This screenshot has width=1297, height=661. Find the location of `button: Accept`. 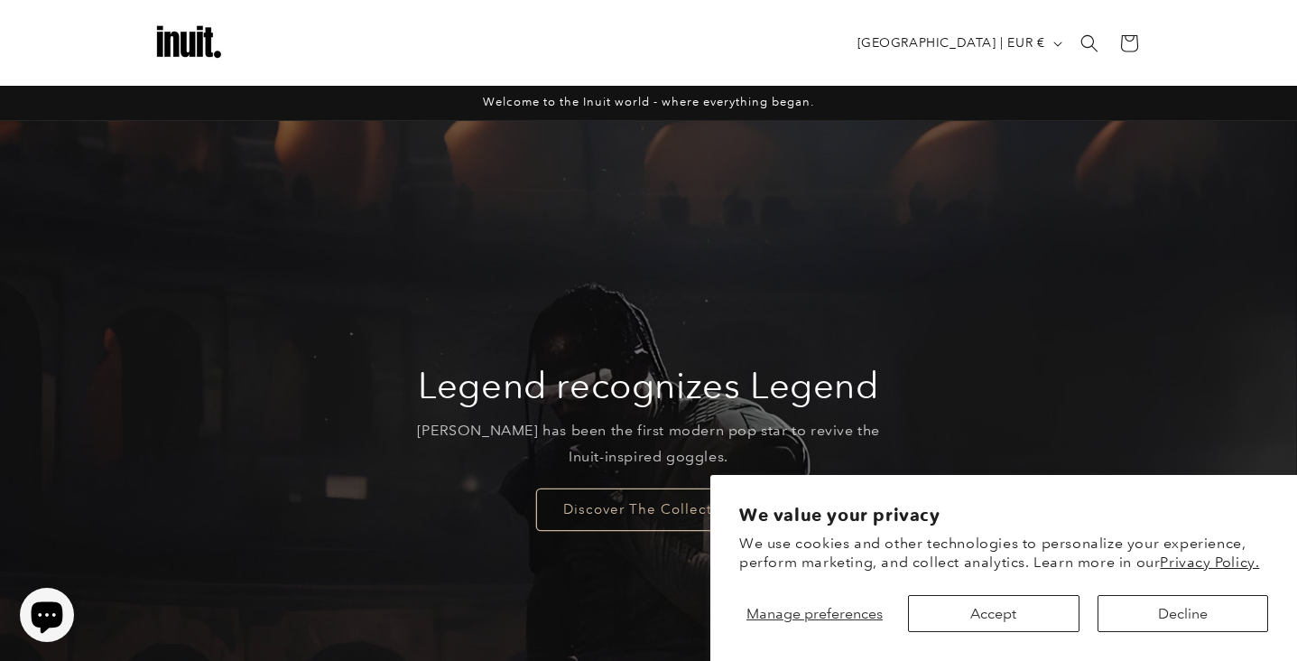

button: Accept is located at coordinates (993, 613).